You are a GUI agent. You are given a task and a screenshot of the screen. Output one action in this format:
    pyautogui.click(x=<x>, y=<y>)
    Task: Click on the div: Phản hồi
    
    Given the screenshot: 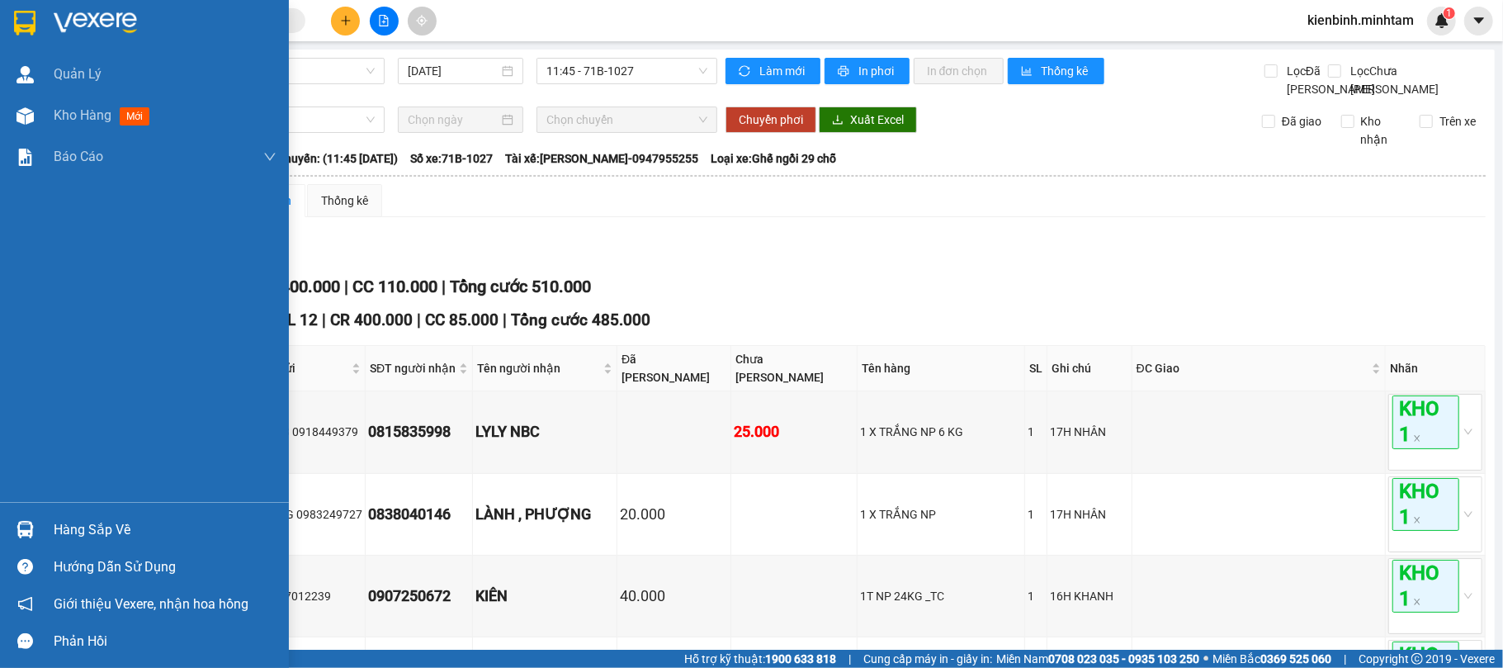 What is the action you would take?
    pyautogui.click(x=165, y=641)
    